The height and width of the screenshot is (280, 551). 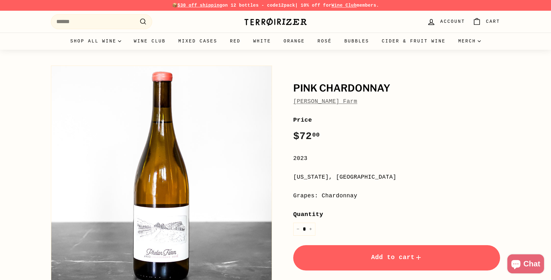 What do you see at coordinates (397, 258) in the screenshot?
I see `button: Add to cart` at bounding box center [397, 258].